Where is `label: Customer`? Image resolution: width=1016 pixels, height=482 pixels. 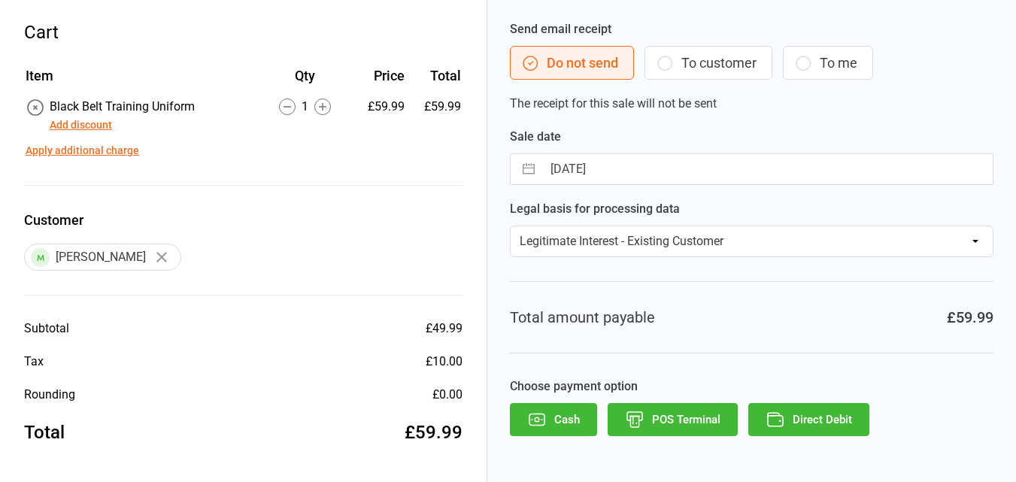 label: Customer is located at coordinates (243, 220).